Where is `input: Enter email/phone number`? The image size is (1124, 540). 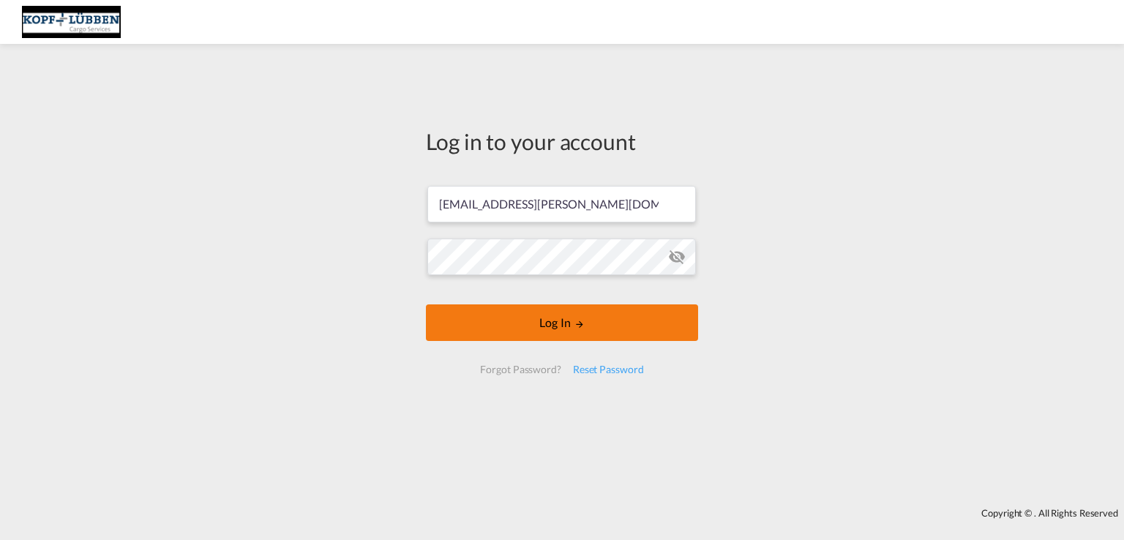 input: Enter email/phone number is located at coordinates (561, 204).